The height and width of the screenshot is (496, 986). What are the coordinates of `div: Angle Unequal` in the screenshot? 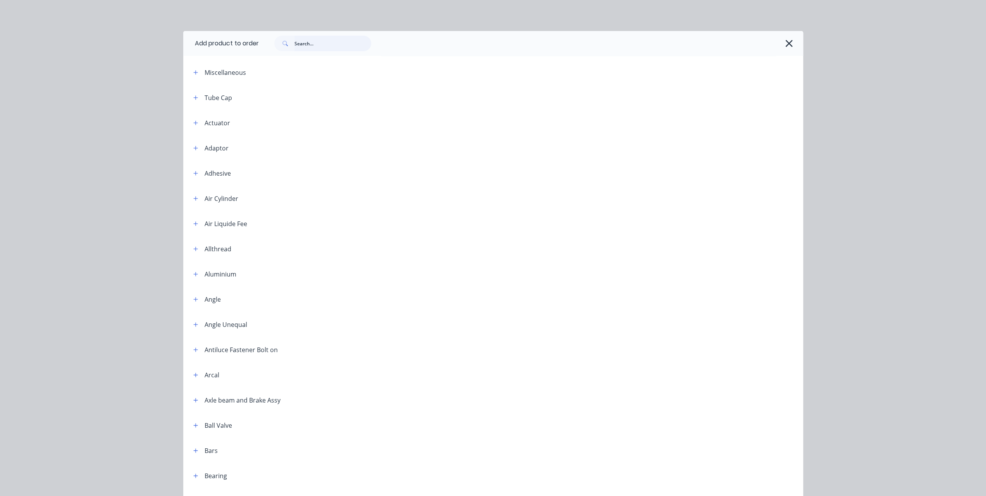 It's located at (226, 324).